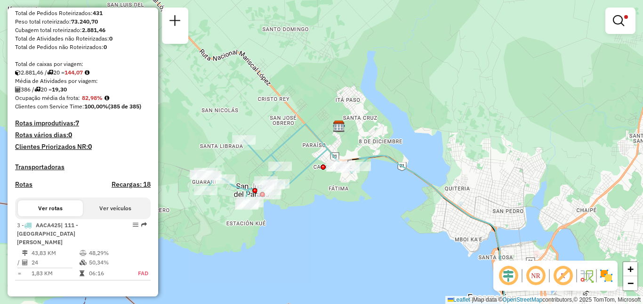 This screenshot has height=304, width=643. What do you see at coordinates (522, 299) in the screenshot?
I see `a: OpenStreetMap` at bounding box center [522, 299].